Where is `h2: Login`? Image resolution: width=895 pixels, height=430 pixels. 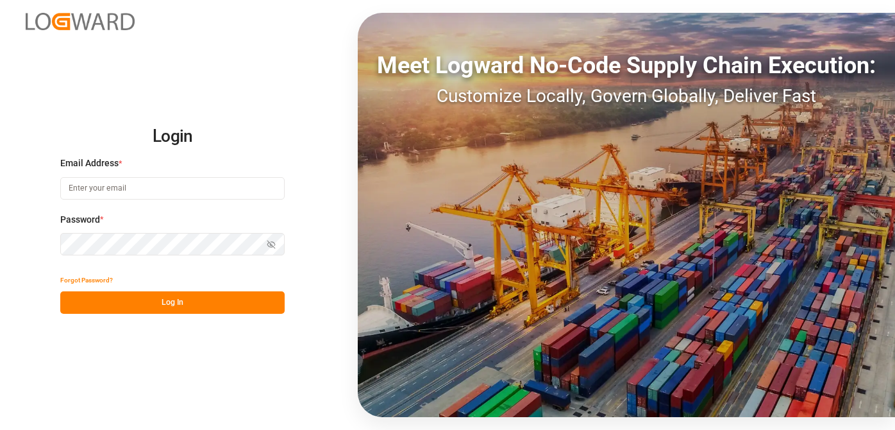
h2: Login is located at coordinates (172, 137).